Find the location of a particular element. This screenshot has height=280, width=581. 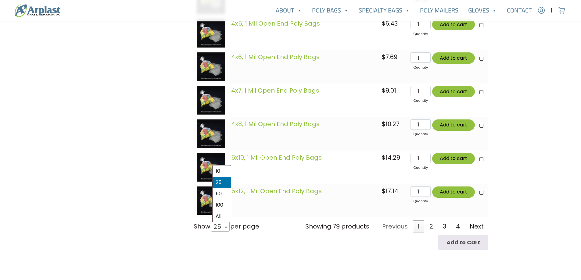

a: Poly Mailers is located at coordinates (439, 10).